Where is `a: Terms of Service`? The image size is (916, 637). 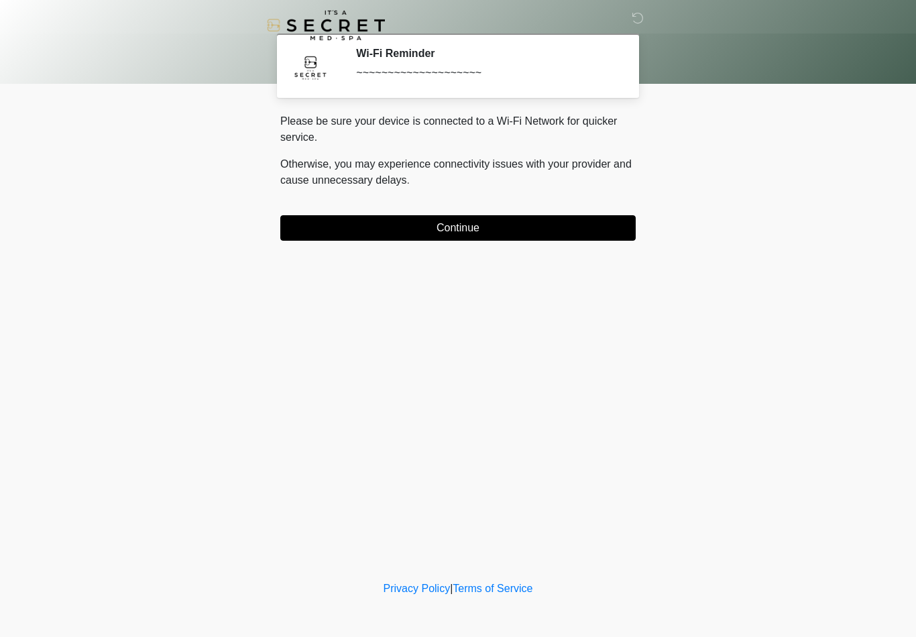
a: Terms of Service is located at coordinates (492, 588).